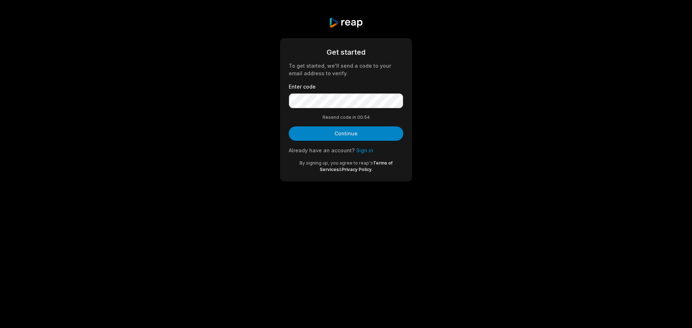 This screenshot has height=328, width=692. Describe the element at coordinates (346, 87) in the screenshot. I see `label: Enter code` at that location.